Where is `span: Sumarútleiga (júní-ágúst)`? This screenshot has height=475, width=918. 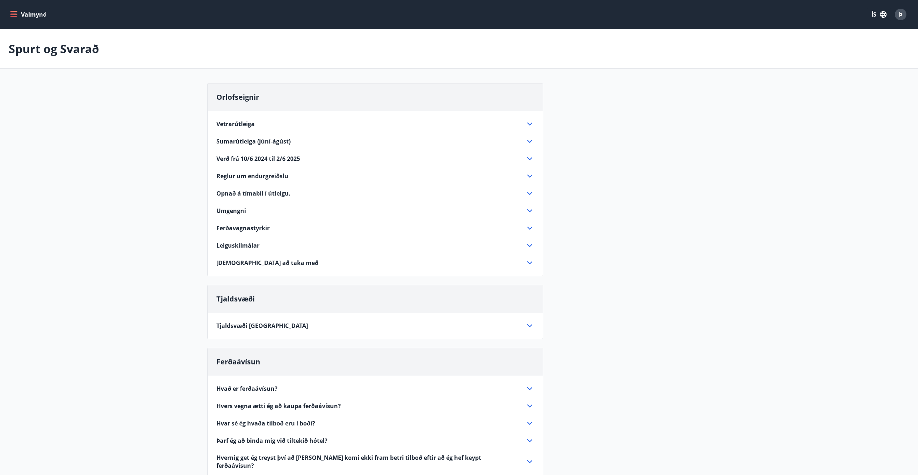 span: Sumarútleiga (júní-ágúst) is located at coordinates (253, 141).